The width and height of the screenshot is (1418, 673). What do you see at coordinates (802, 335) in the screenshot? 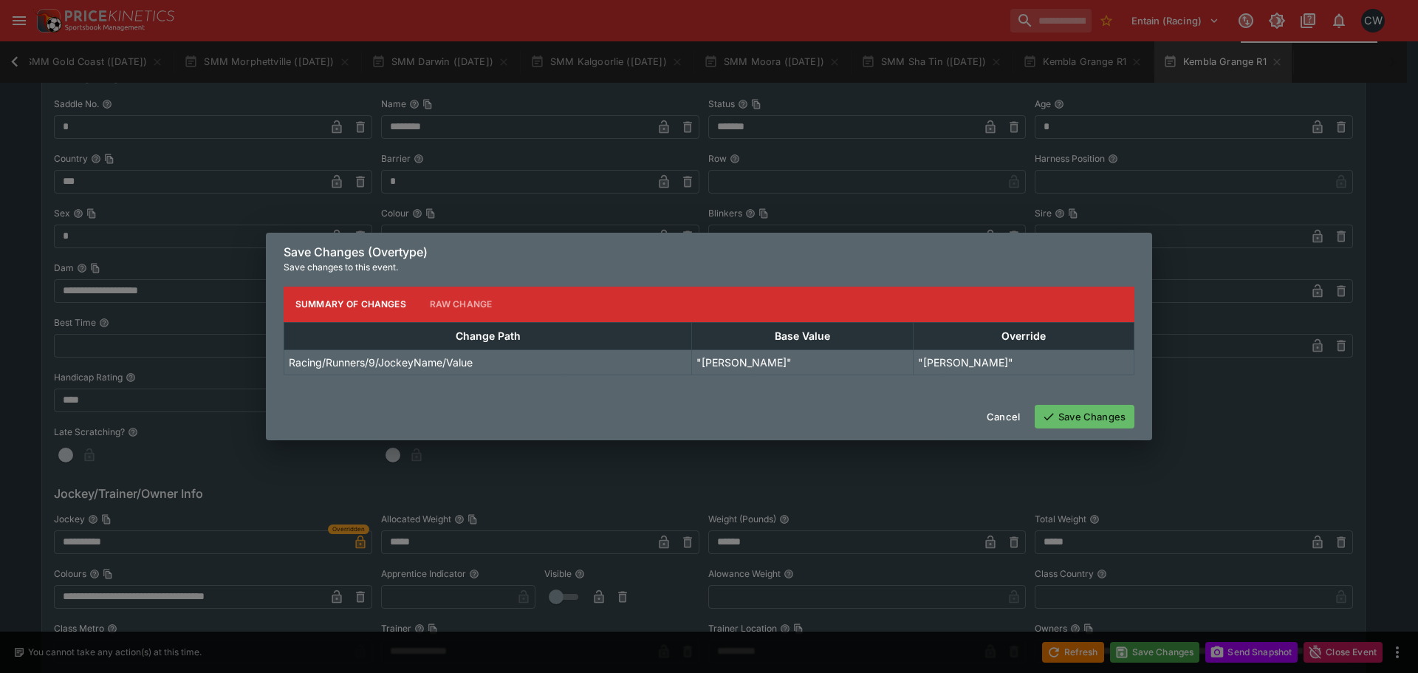
I see `th: Base Value` at bounding box center [802, 335].